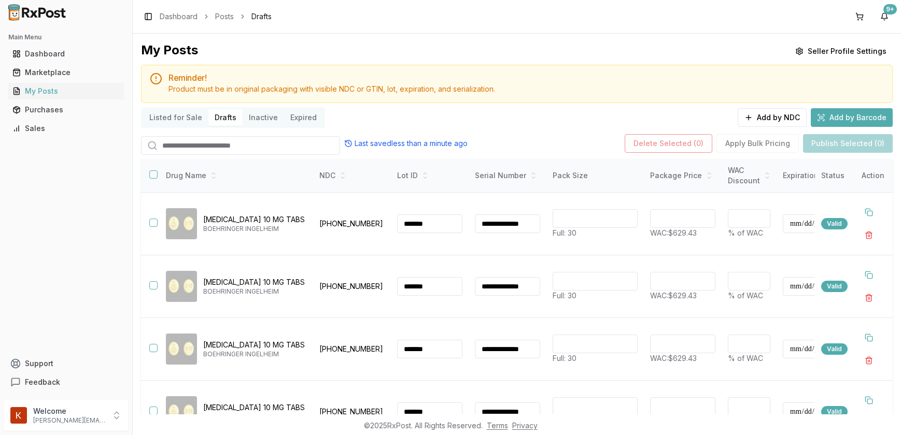 This screenshot has width=901, height=435. I want to click on h2: Main Menu, so click(66, 37).